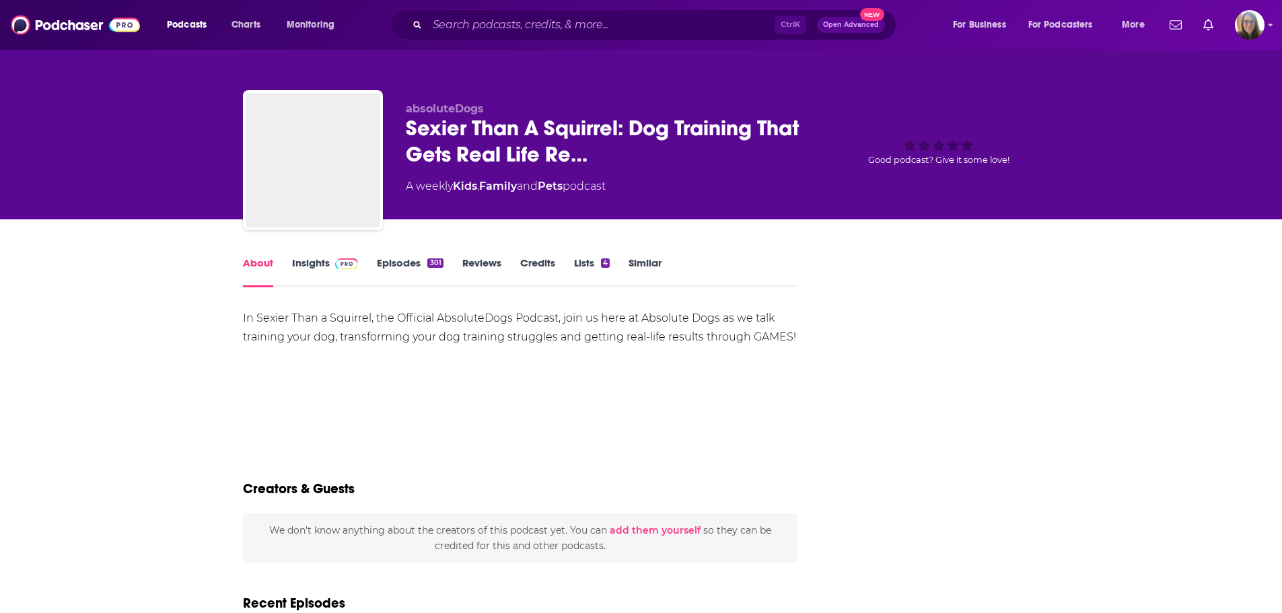 The width and height of the screenshot is (1282, 613). What do you see at coordinates (1060, 25) in the screenshot?
I see `span: For Podcasters` at bounding box center [1060, 25].